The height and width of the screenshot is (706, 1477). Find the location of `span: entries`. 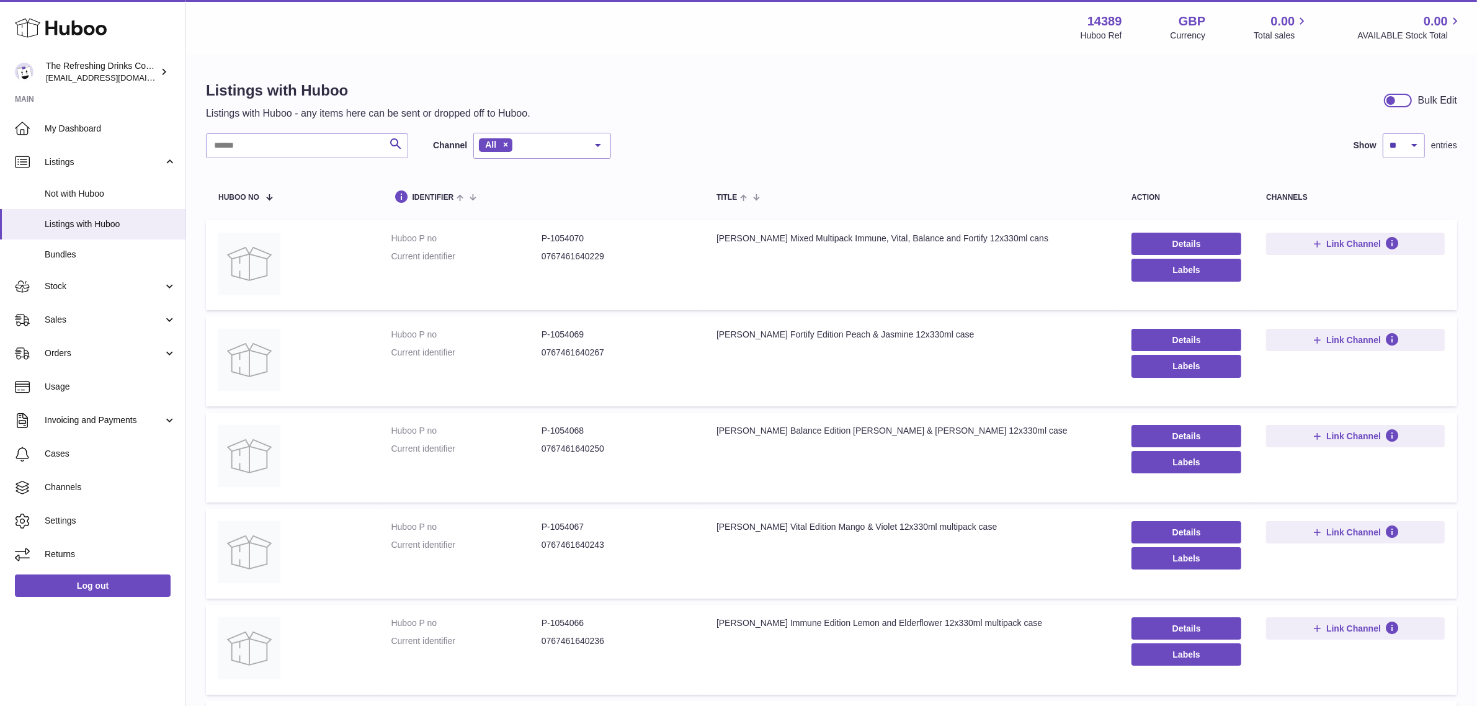

span: entries is located at coordinates (1444, 145).